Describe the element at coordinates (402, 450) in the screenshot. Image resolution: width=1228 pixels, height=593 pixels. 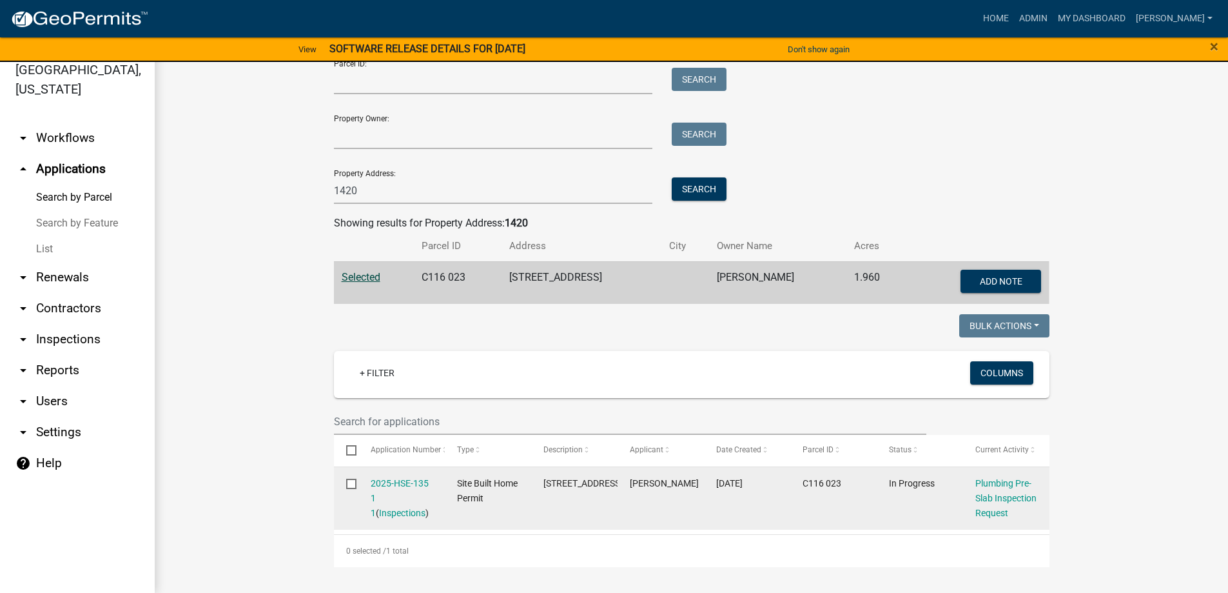
I see `datatable-header-cell: Application Number` at that location.